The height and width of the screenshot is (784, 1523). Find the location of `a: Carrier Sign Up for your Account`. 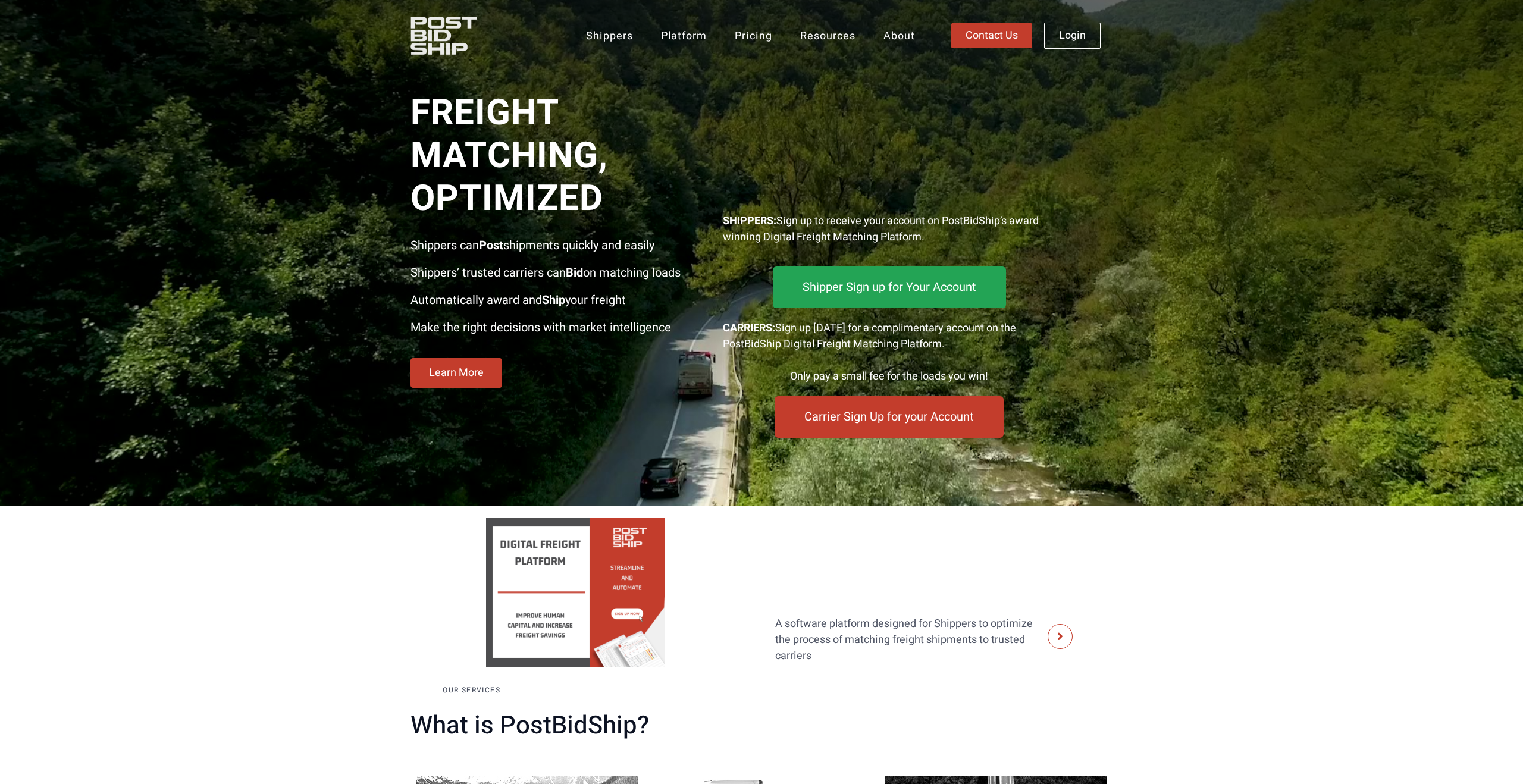

a: Carrier Sign Up for your Account is located at coordinates (889, 417).